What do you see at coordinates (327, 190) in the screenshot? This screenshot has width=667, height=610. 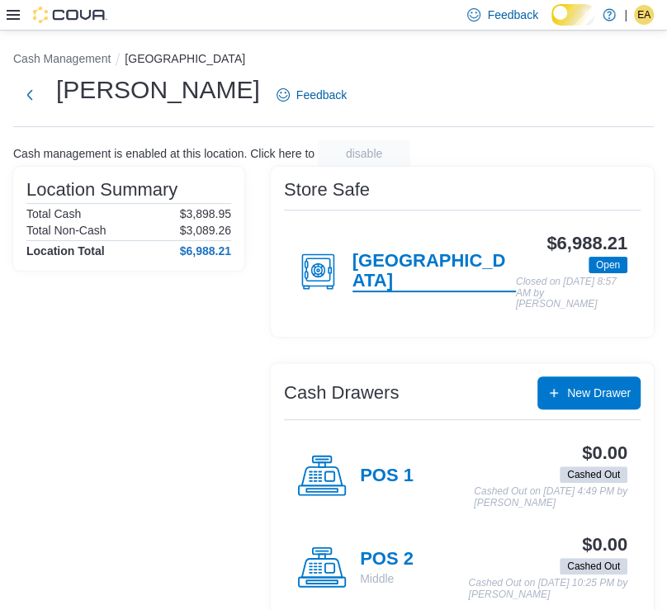 I see `h3: Store Safe` at bounding box center [327, 190].